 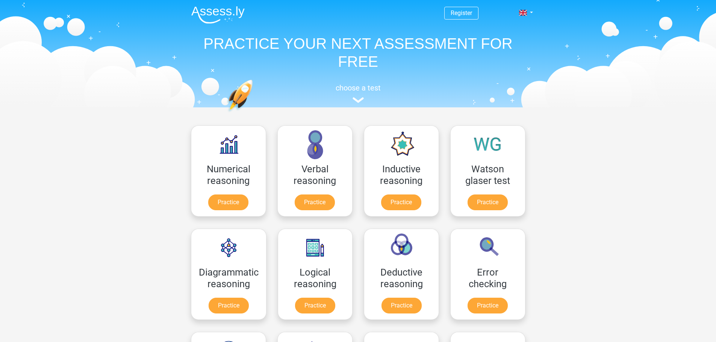 What do you see at coordinates (358, 53) in the screenshot?
I see `h1: PRACTICE YOUR NEXT ASSESSMENT FOR FREE` at bounding box center [358, 53].